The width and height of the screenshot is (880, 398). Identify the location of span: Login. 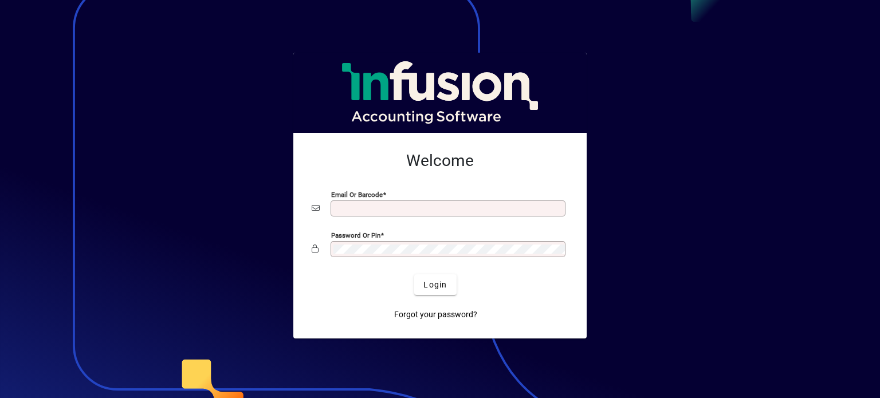
(435, 285).